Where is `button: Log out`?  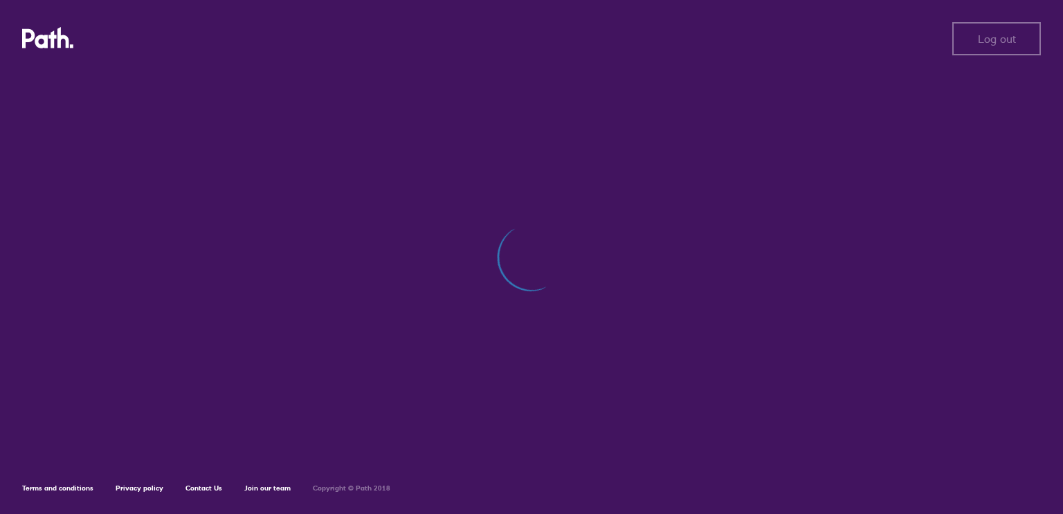 button: Log out is located at coordinates (997, 39).